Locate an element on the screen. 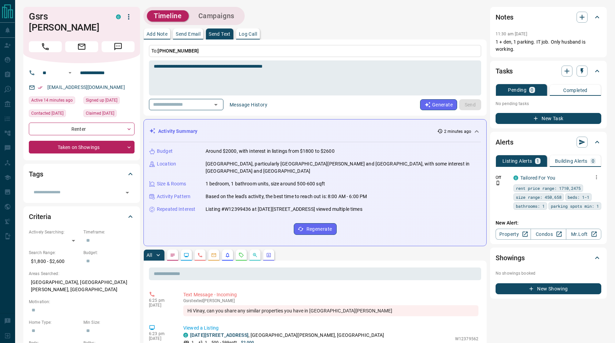 This screenshot has height=343, width=615. button: Campaigns is located at coordinates (216, 16).